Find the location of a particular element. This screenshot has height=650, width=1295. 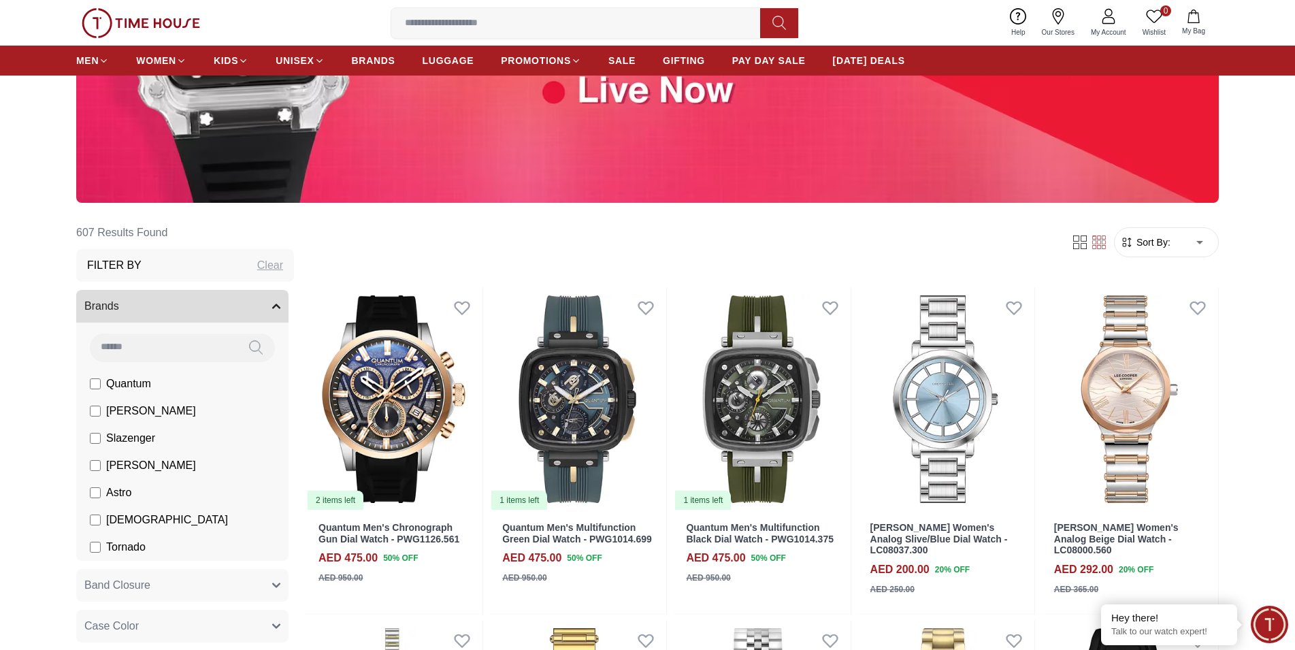

a: Quantum Men's Multifunction Green Dial Watch - PWG1014.699 is located at coordinates (577, 533).